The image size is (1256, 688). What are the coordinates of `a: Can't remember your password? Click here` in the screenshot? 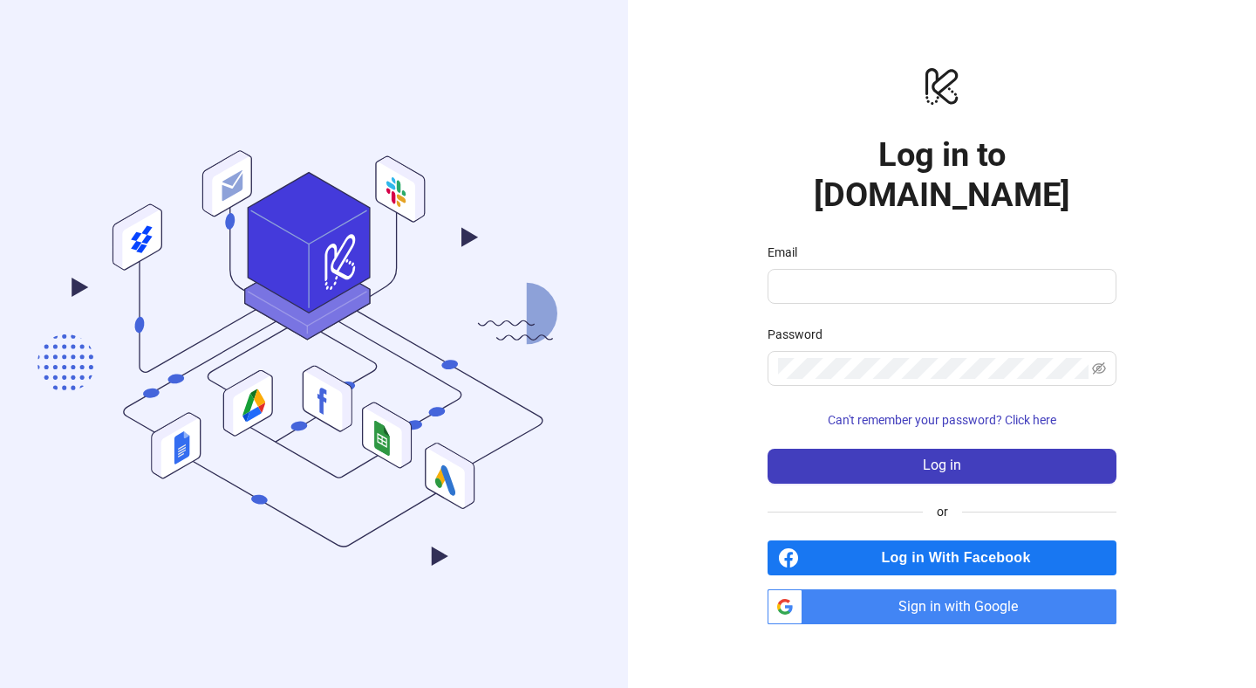 It's located at (942, 420).